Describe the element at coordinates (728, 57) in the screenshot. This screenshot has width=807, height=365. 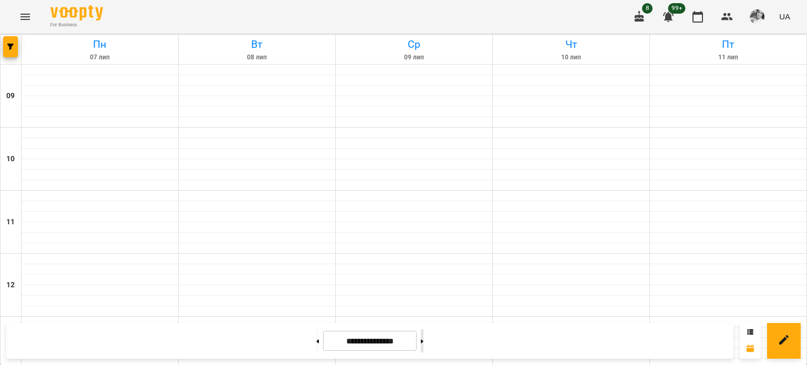
I see `h6: 11 лип` at that location.